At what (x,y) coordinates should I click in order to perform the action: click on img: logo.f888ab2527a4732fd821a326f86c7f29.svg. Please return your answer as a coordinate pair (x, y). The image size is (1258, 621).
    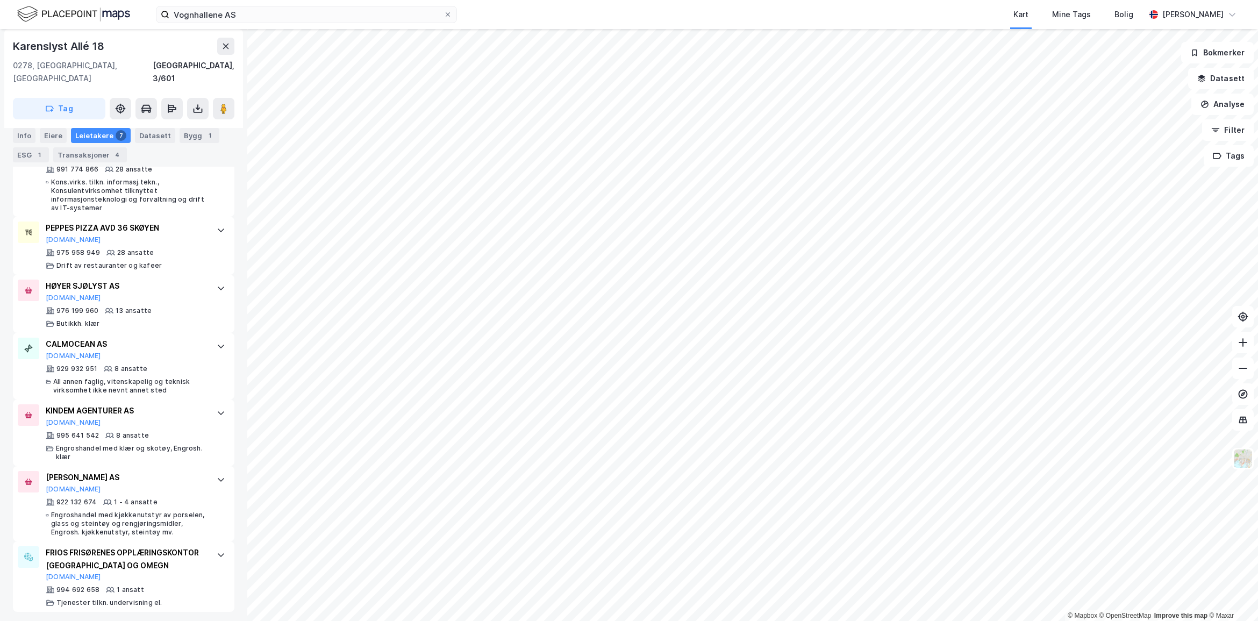
    Looking at the image, I should click on (74, 14).